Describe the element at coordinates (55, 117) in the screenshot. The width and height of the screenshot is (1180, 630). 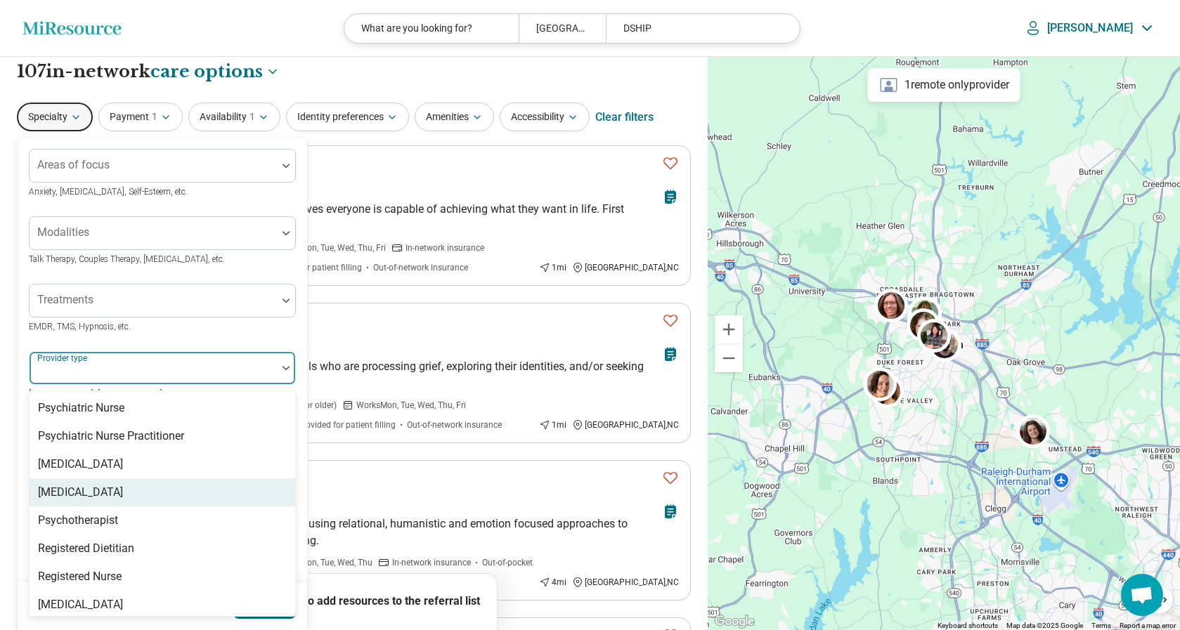
I see `button: Specialty` at that location.